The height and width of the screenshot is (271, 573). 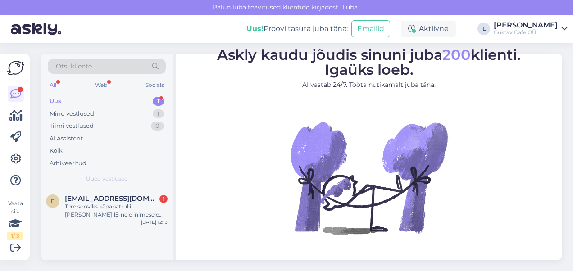 I want to click on img: No Chat active, so click(x=369, y=178).